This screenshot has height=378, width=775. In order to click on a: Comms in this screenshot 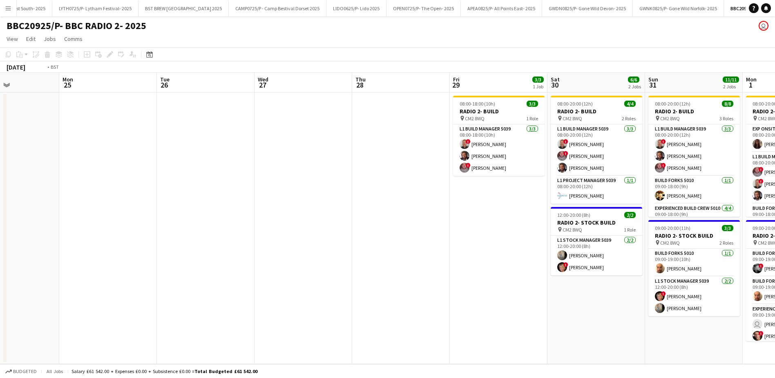, I will do `click(73, 39)`.